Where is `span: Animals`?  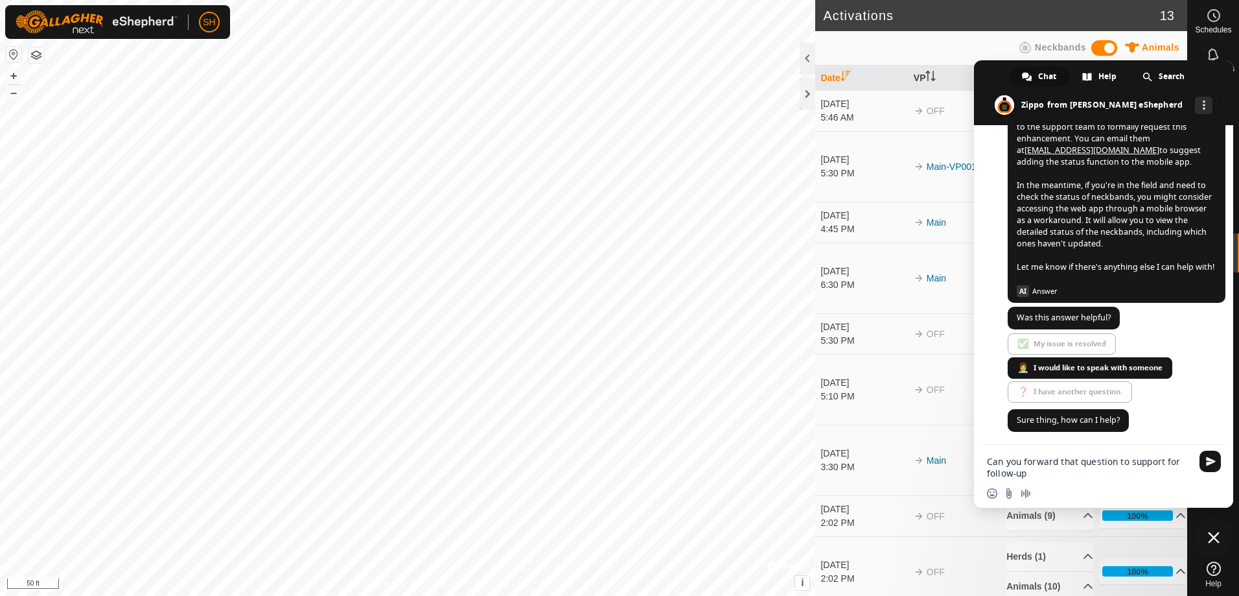
span: Animals is located at coordinates (1161, 47).